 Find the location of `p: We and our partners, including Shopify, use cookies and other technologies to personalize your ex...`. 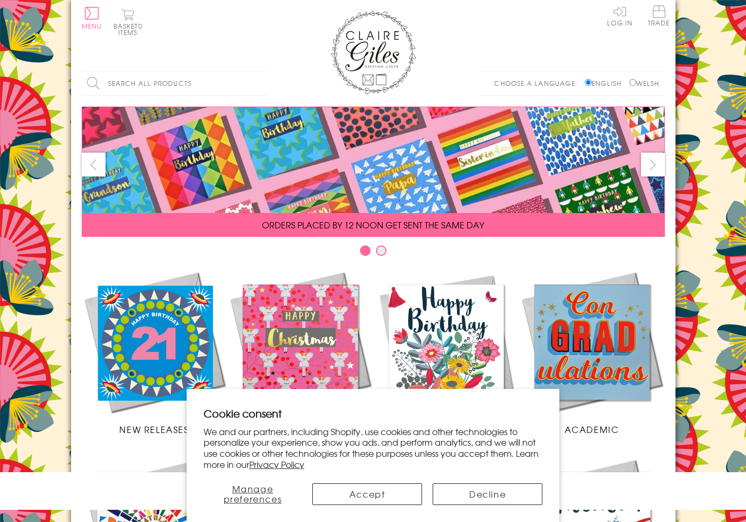

p: We and our partners, including Shopify, use cookies and other technologies to personalize your ex... is located at coordinates (373, 448).